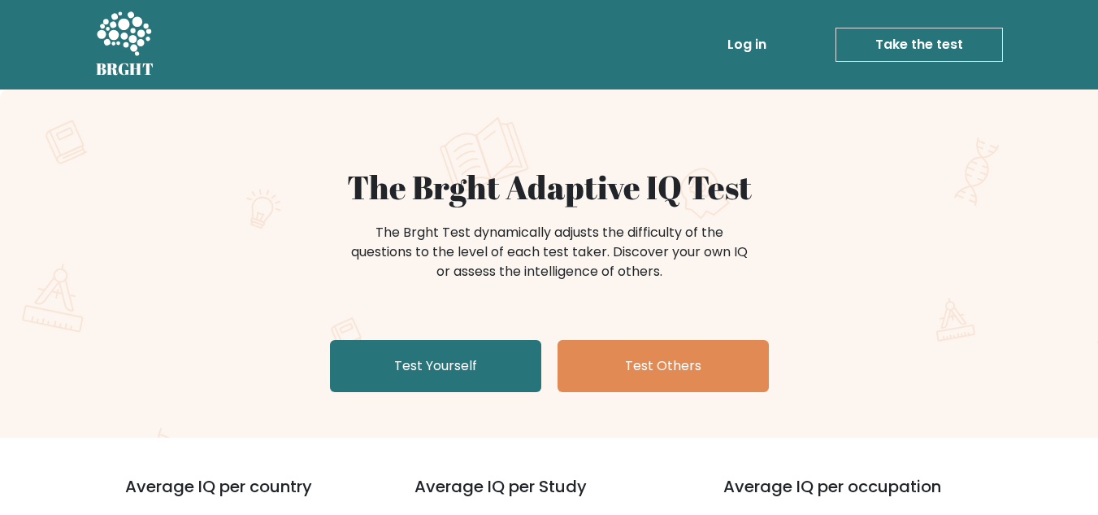 This screenshot has height=515, width=1098. Describe the element at coordinates (550, 187) in the screenshot. I see `h1: The Brght Adaptive IQ Test` at that location.